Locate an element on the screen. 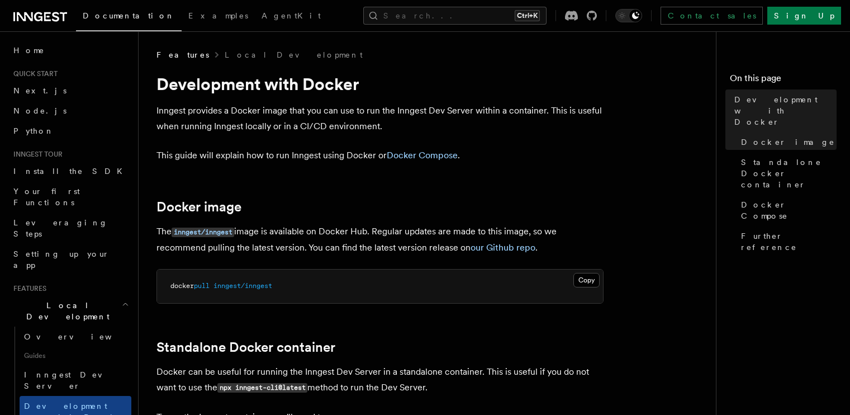  a: Development with Docker is located at coordinates (783, 111).